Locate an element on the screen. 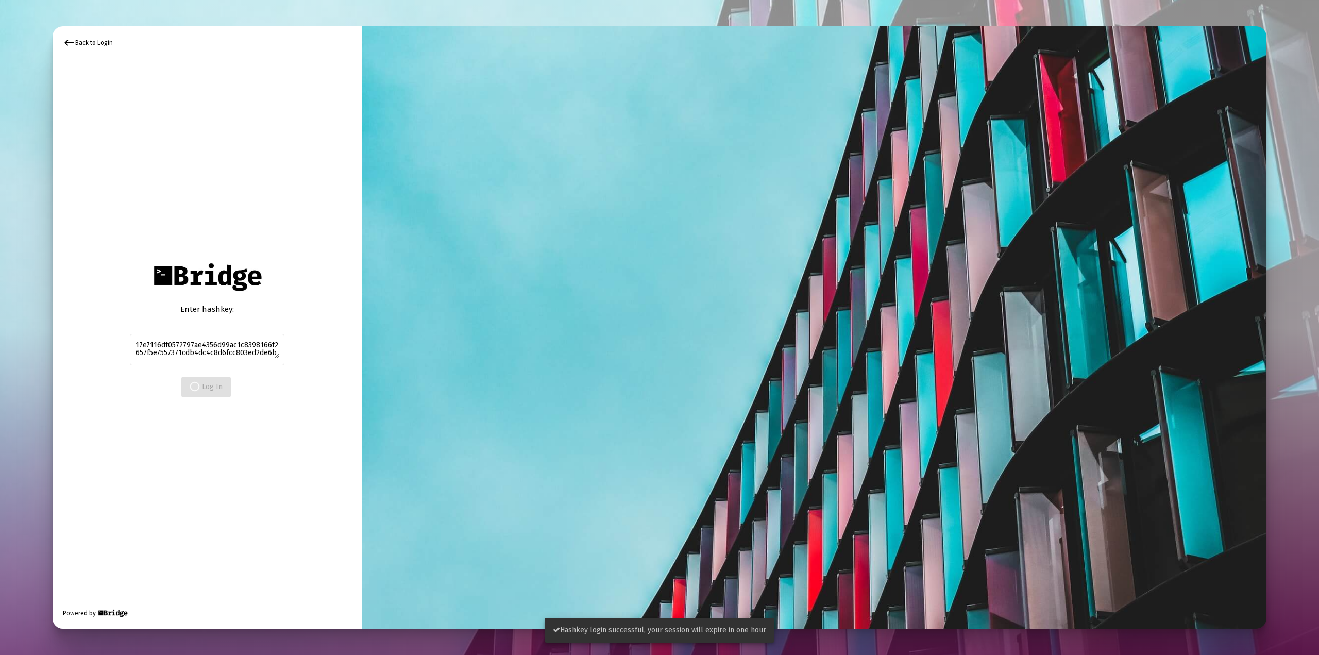  span: Log In is located at coordinates (206, 387).